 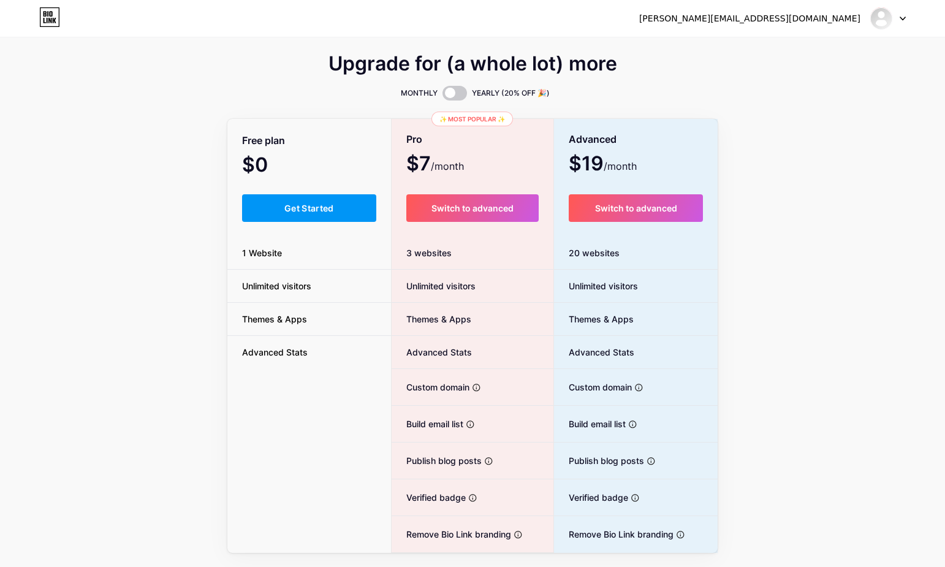 I want to click on span: Pro, so click(x=414, y=139).